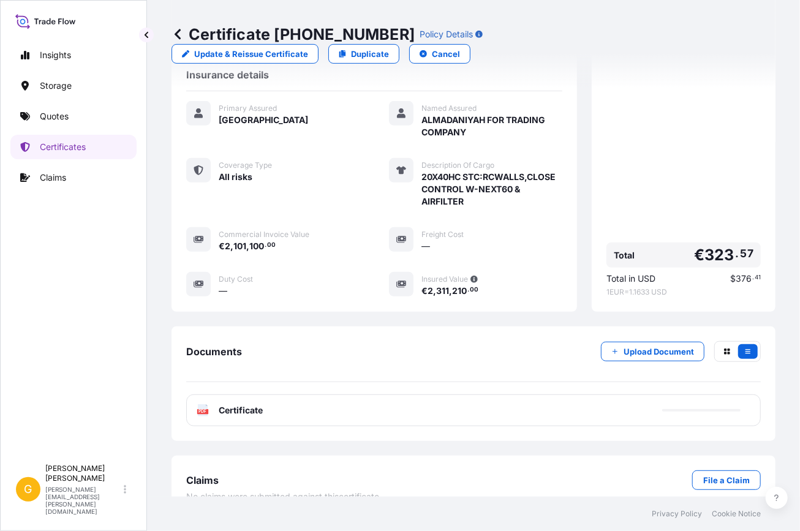  Describe the element at coordinates (446, 54) in the screenshot. I see `p: Cancel` at that location.